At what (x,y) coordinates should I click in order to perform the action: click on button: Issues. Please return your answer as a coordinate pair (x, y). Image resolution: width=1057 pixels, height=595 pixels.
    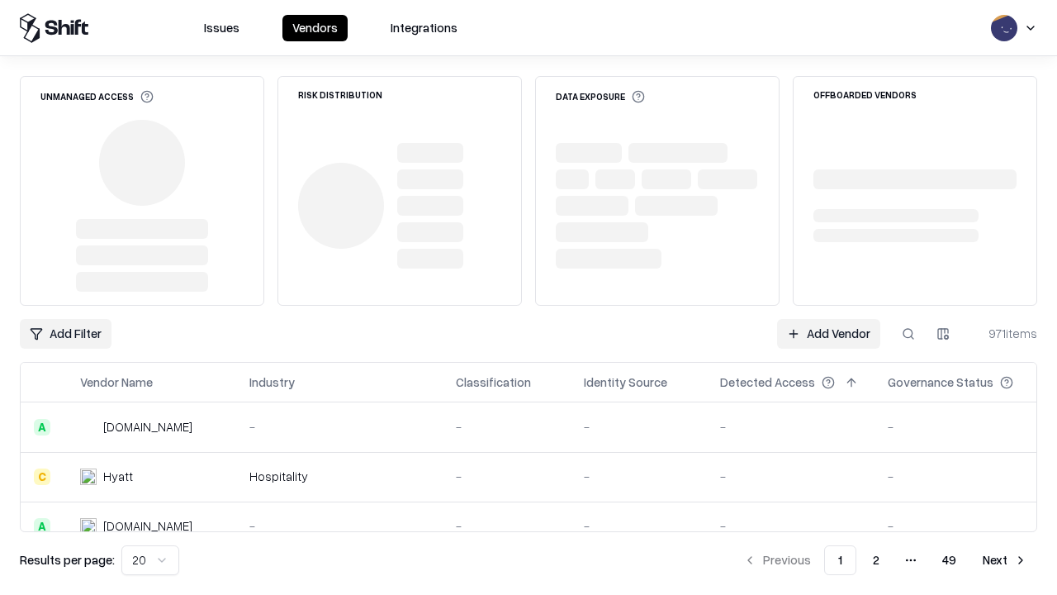
    Looking at the image, I should click on (221, 28).